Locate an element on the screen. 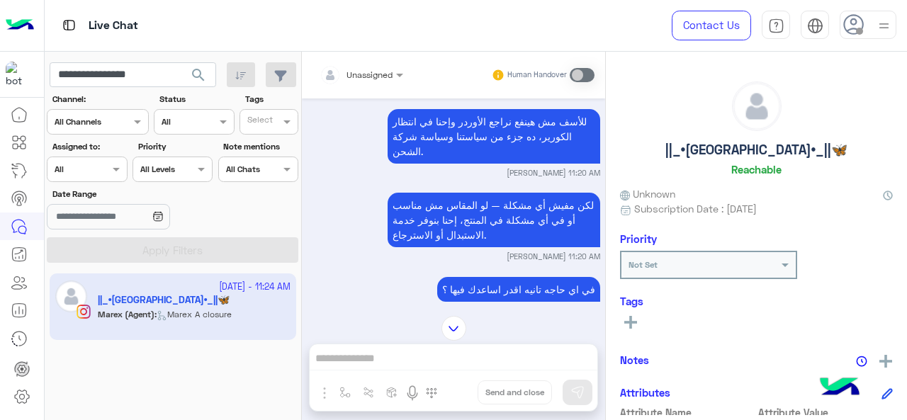 The image size is (907, 420). span: Attribute Name is located at coordinates (687, 412).